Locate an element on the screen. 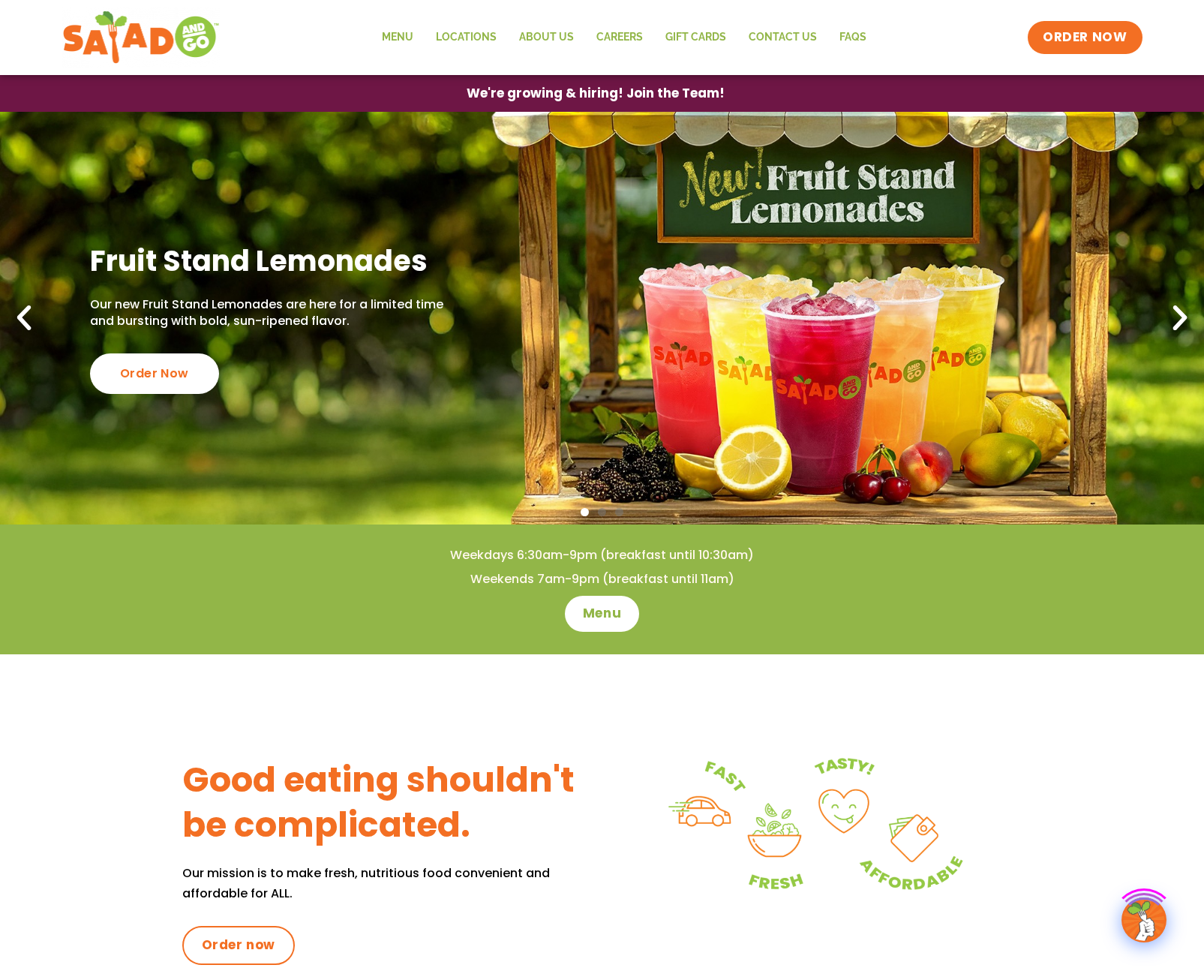 The width and height of the screenshot is (1204, 980). a: Order now is located at coordinates (239, 945).